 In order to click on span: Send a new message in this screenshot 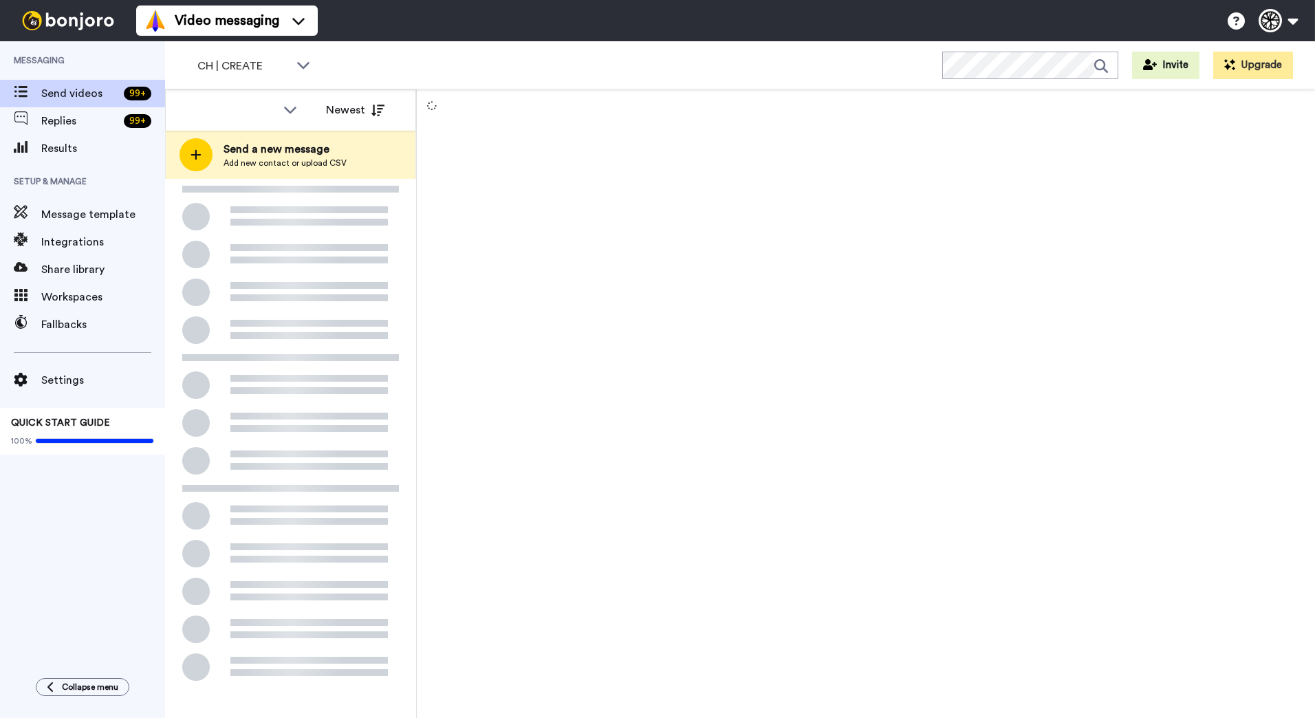, I will do `click(285, 149)`.